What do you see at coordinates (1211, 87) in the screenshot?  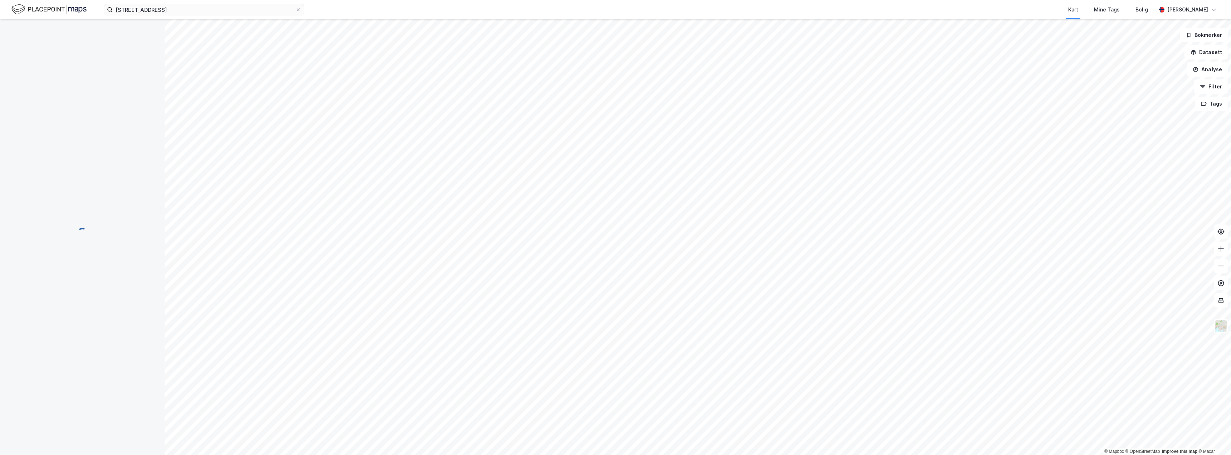 I see `button: Filter` at bounding box center [1211, 87].